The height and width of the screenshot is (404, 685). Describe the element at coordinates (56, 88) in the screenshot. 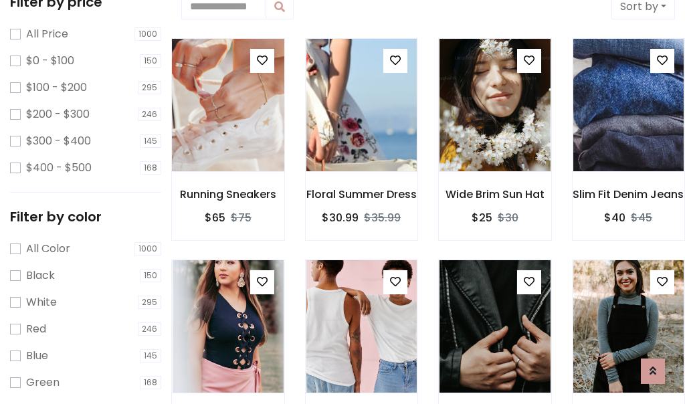

I see `label: $100 - $200` at that location.